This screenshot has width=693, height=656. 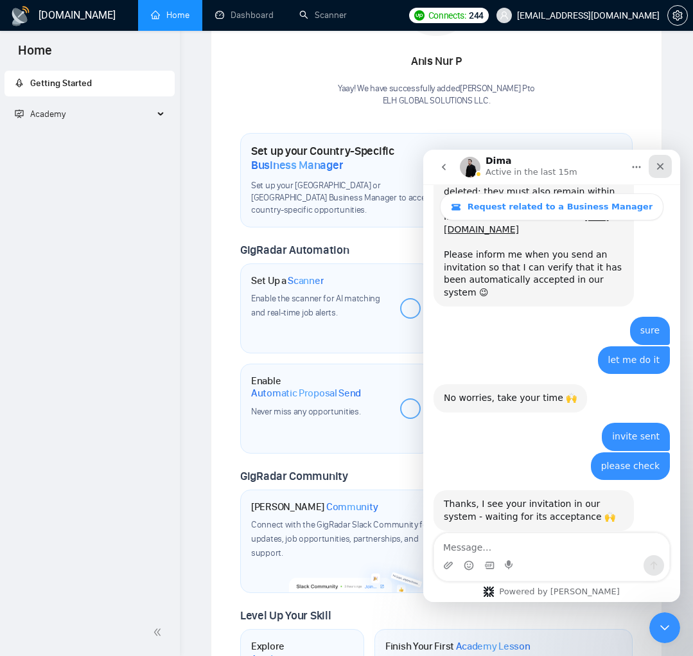 What do you see at coordinates (476, 15) in the screenshot?
I see `span: 244` at bounding box center [476, 15].